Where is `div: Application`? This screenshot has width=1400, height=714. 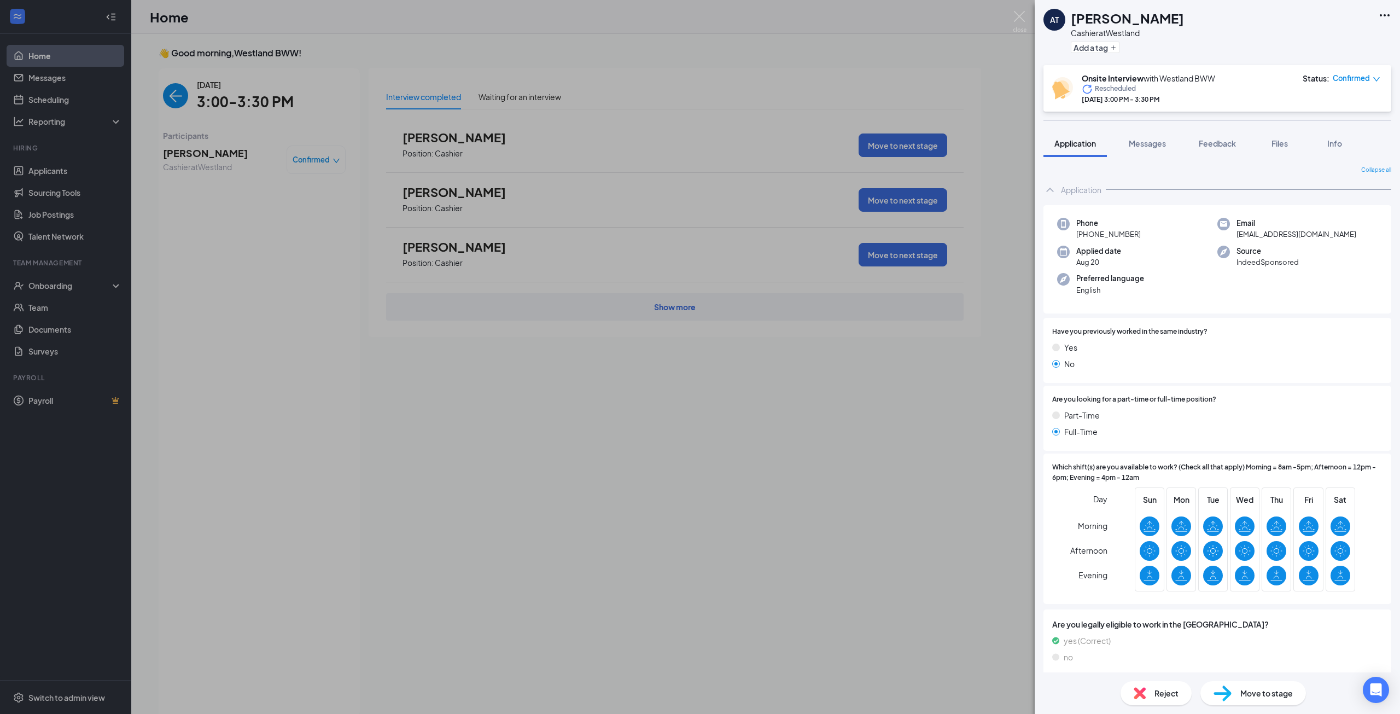 div: Application is located at coordinates (1081, 190).